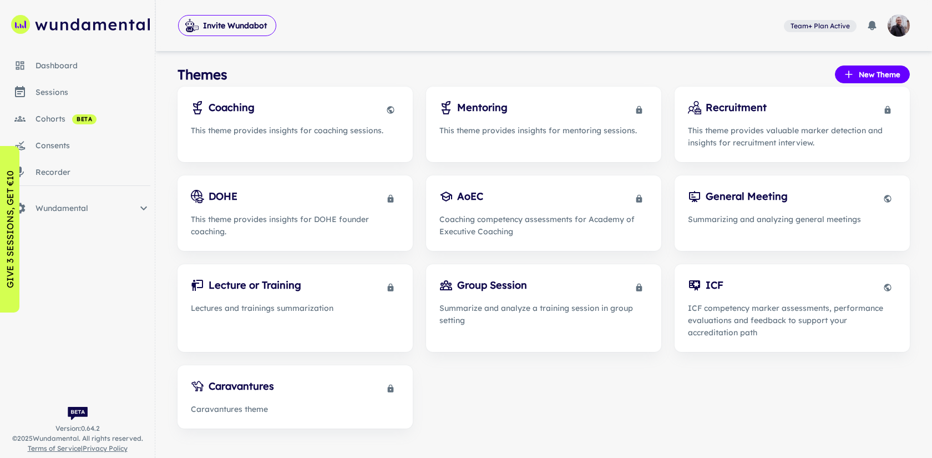  I want to click on span: © 2025 Wundamental. All rights reserved., so click(78, 438).